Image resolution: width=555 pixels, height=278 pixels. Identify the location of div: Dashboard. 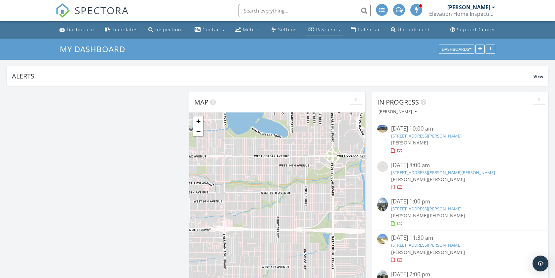
(80, 29).